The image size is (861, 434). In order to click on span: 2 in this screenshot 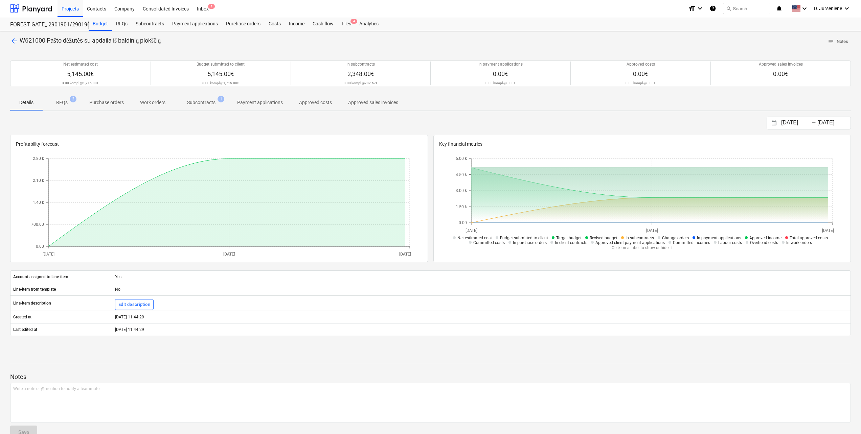, I will do `click(73, 99)`.